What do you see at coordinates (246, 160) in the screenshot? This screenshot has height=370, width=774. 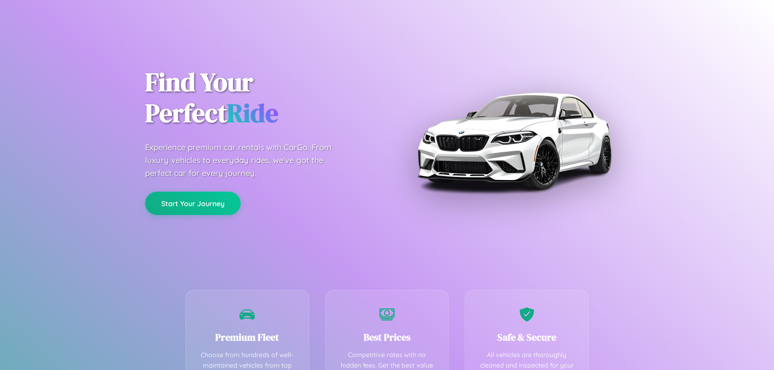 I see `p: Experience premium car rentals with CarGo. From luxury vehicles to everyday rides, we've got the ...` at bounding box center [246, 160].